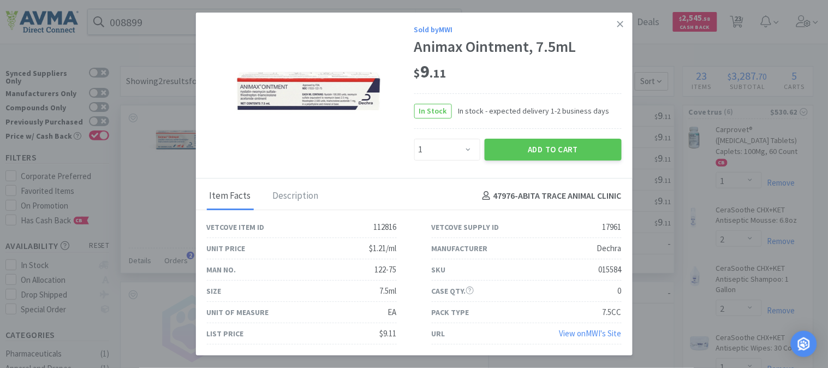 Image resolution: width=828 pixels, height=368 pixels. Describe the element at coordinates (386, 269) in the screenshot. I see `div: 122-75` at that location.